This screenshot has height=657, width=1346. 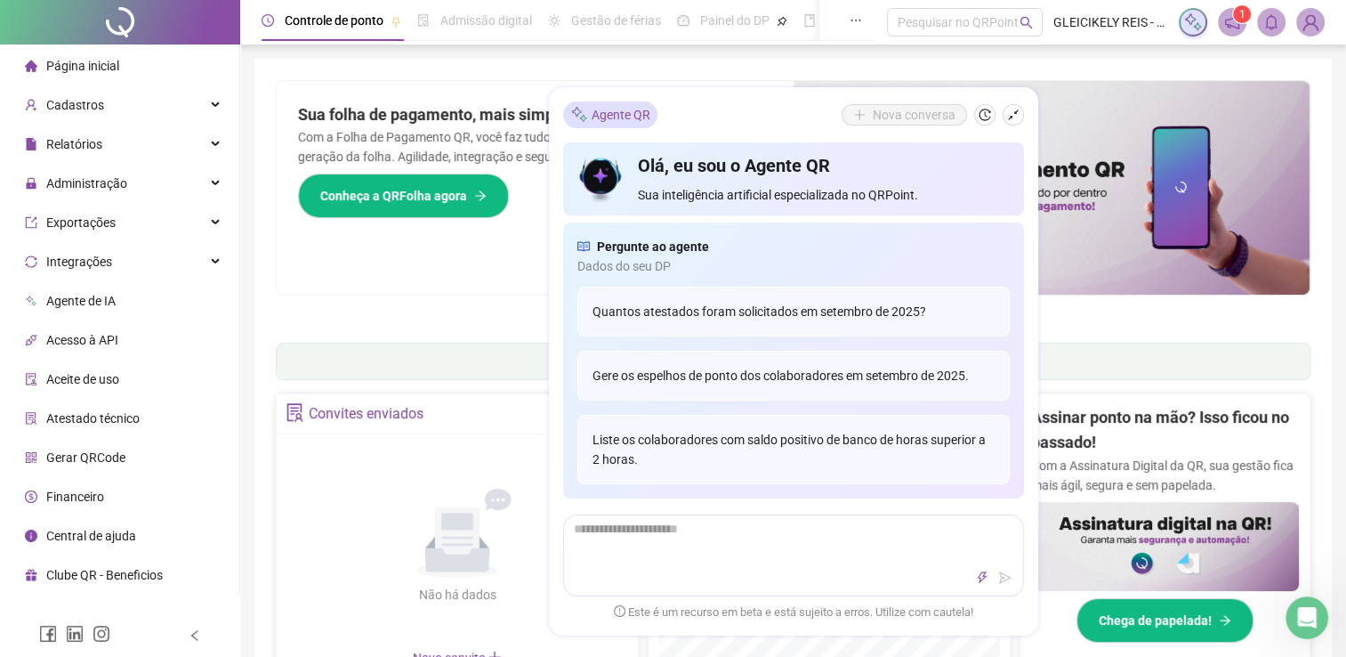 I want to click on span: shrink, so click(x=1013, y=115).